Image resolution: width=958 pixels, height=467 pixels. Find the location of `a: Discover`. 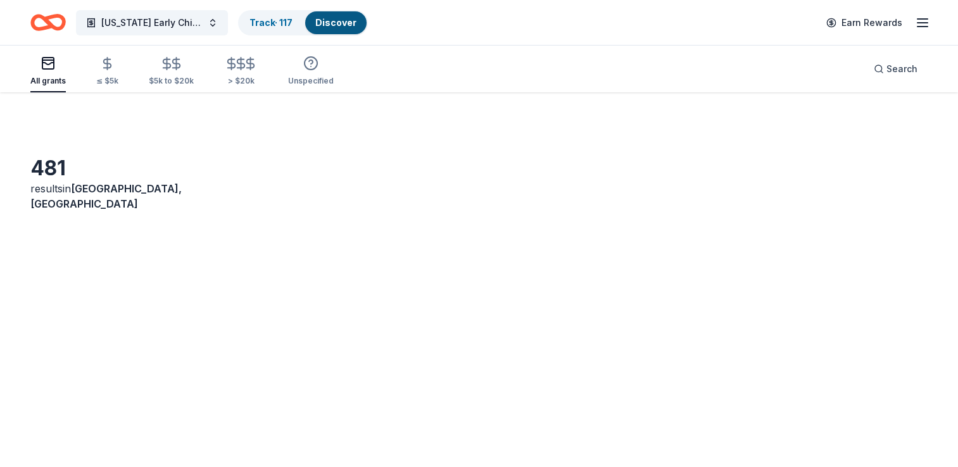

a: Discover is located at coordinates (336, 22).